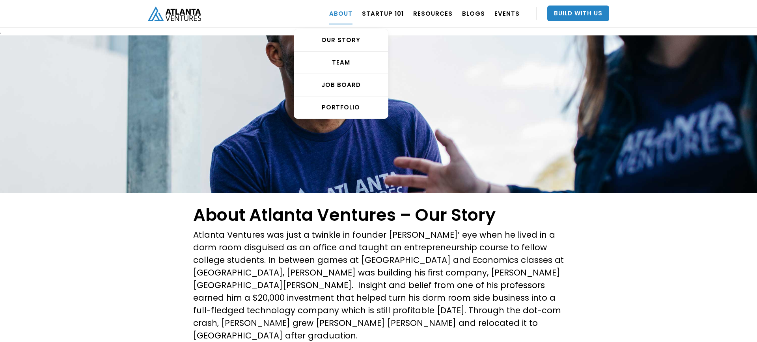 The width and height of the screenshot is (757, 342). What do you see at coordinates (378, 215) in the screenshot?
I see `h1: About Atlanta Ventures – Our Story` at bounding box center [378, 215].